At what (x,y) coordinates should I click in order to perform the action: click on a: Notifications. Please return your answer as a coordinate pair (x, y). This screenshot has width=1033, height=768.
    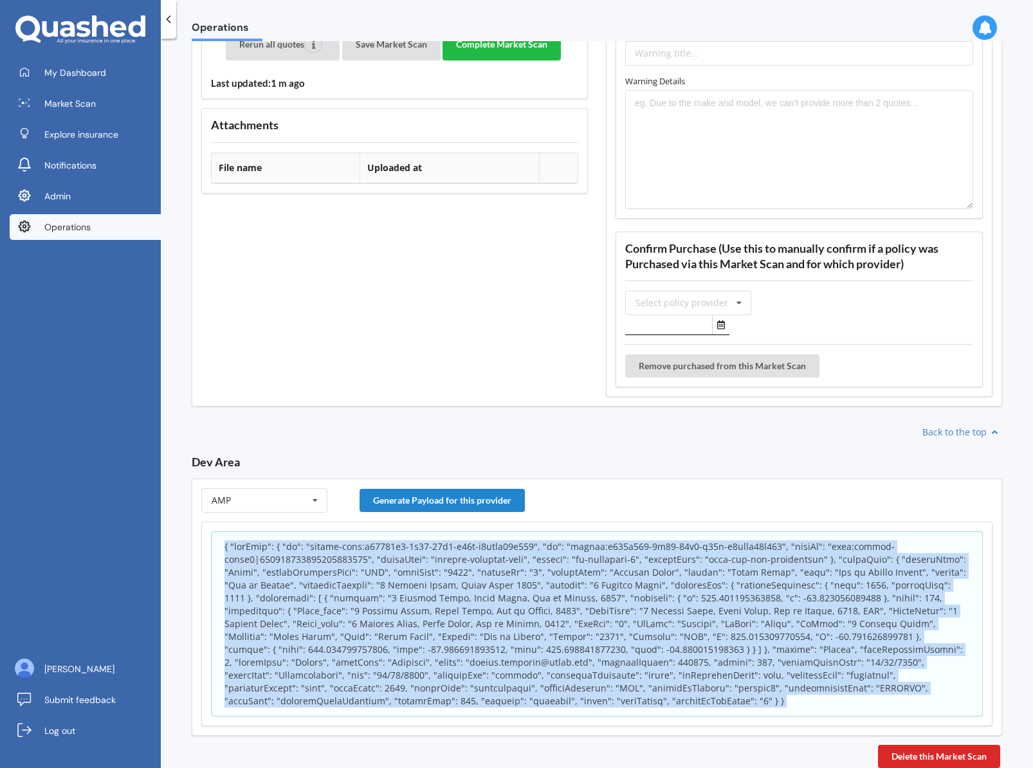
    Looking at the image, I should click on (85, 165).